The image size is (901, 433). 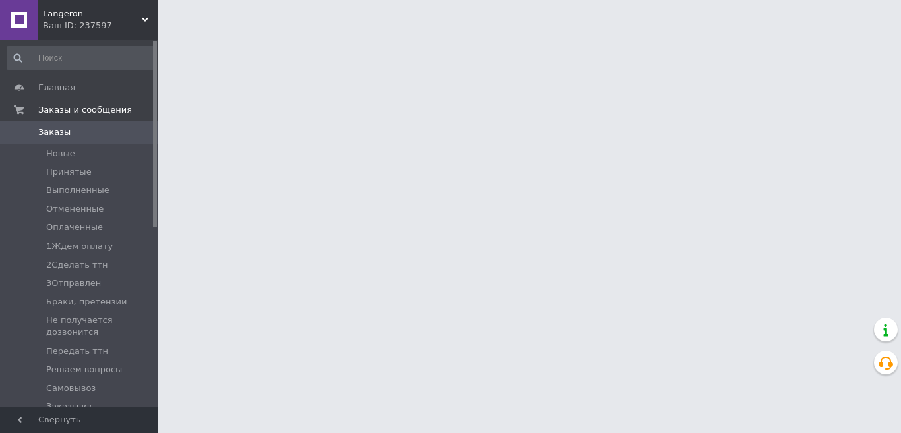 I want to click on span: 2Сделать ттн, so click(x=77, y=265).